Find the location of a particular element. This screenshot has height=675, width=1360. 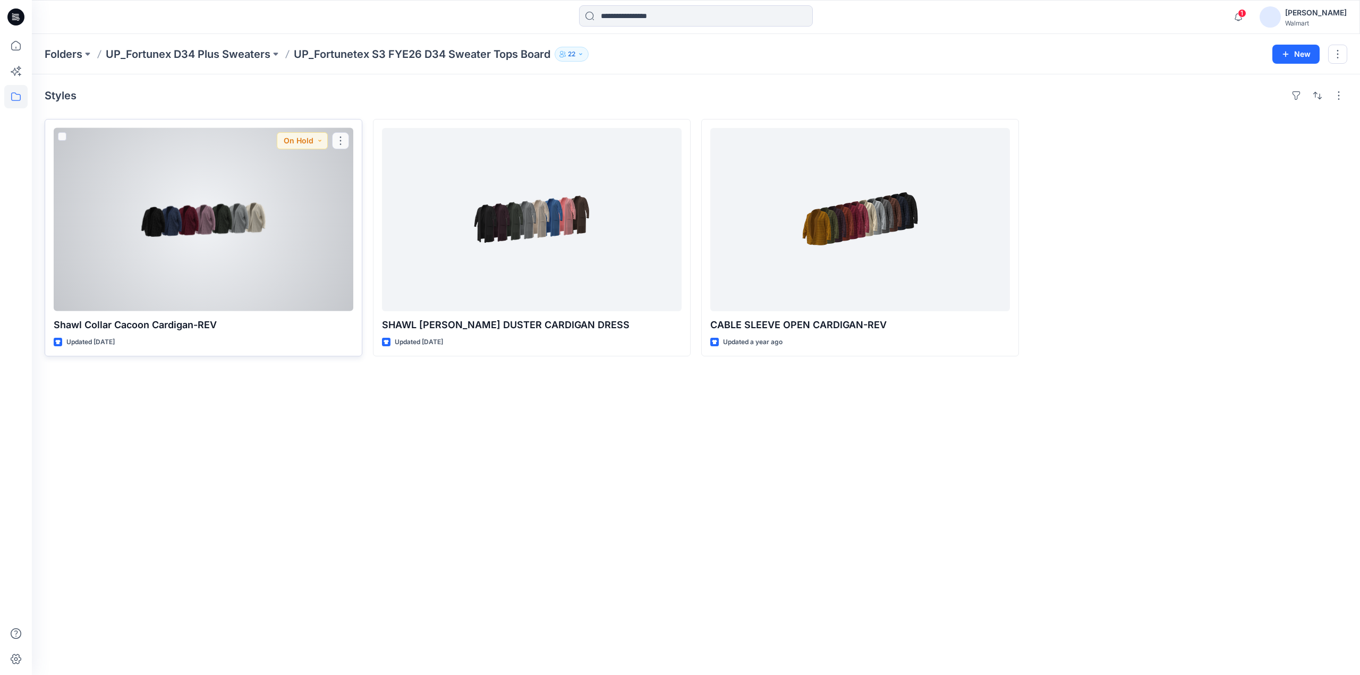

a: Folders is located at coordinates (63, 54).